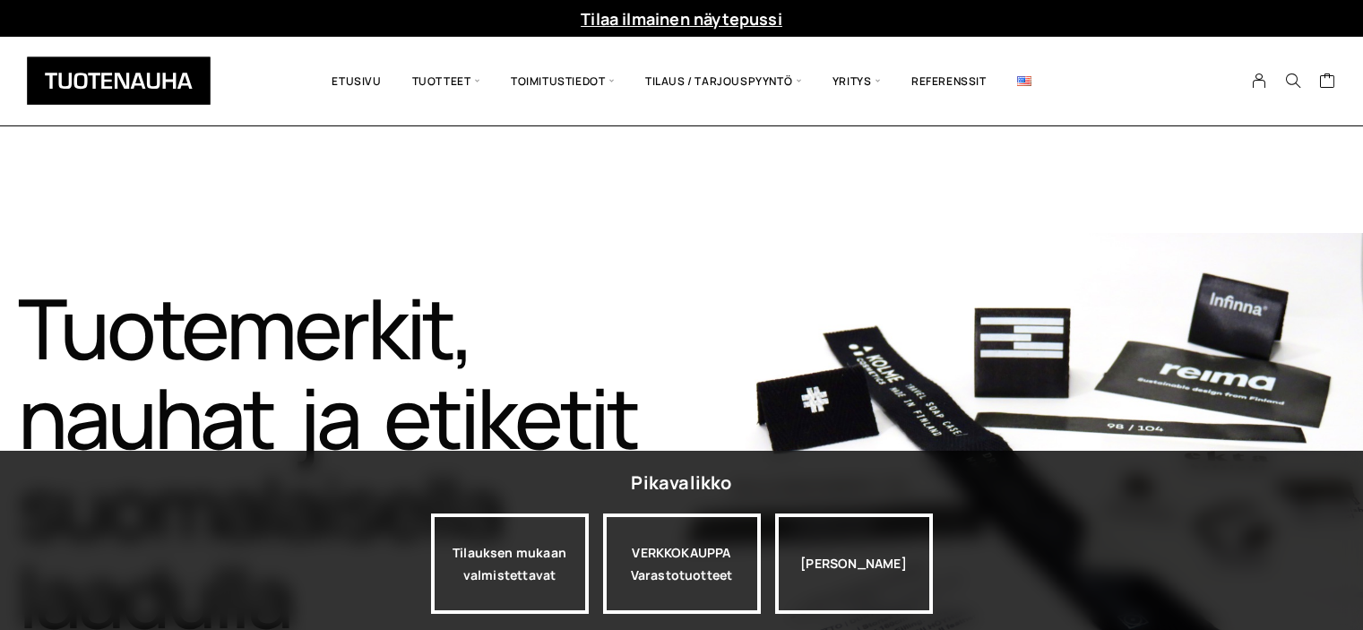 The image size is (1363, 630). I want to click on div: Pikavalikko, so click(681, 483).